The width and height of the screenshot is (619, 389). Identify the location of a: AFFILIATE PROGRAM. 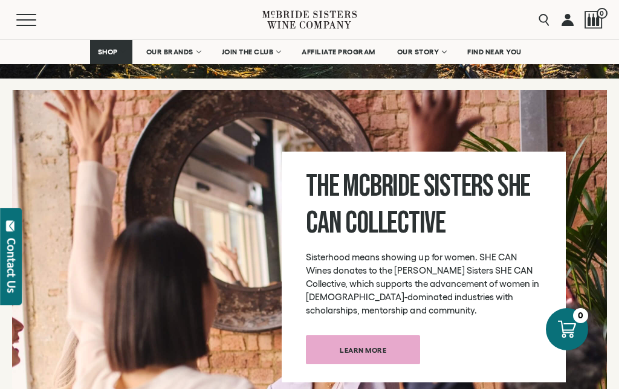
(338, 52).